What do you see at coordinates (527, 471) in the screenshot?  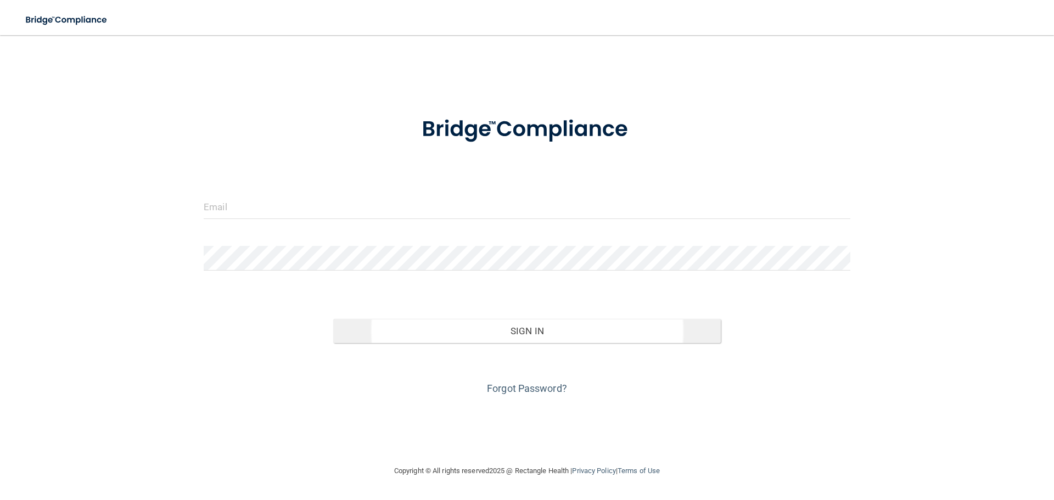 I see `div: Copyright © All rights reserved 2025 @ Rectangle Health | |` at bounding box center [527, 471].